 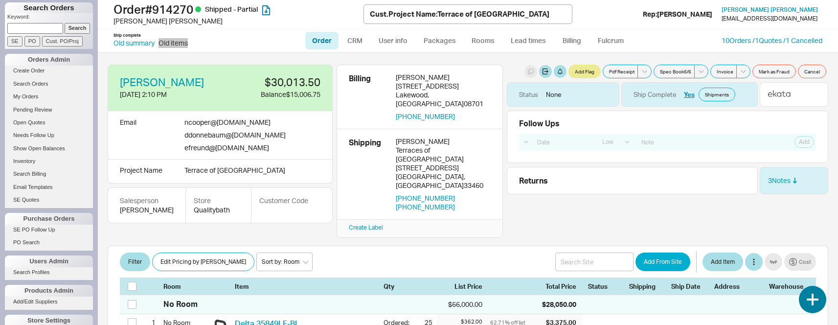 What do you see at coordinates (49, 60) in the screenshot?
I see `div: Orders Admin` at bounding box center [49, 60].